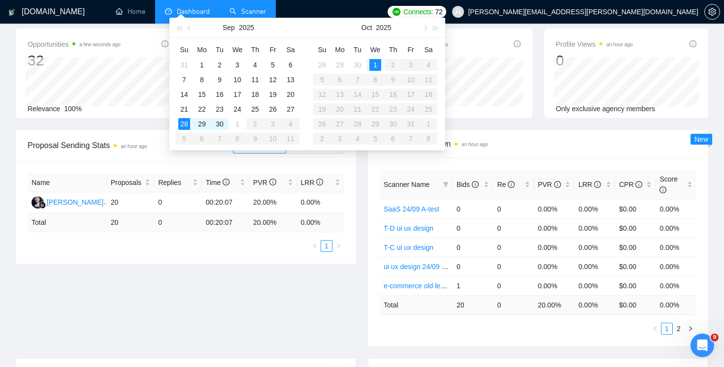 The image size is (724, 367). I want to click on div: 25, so click(255, 109).